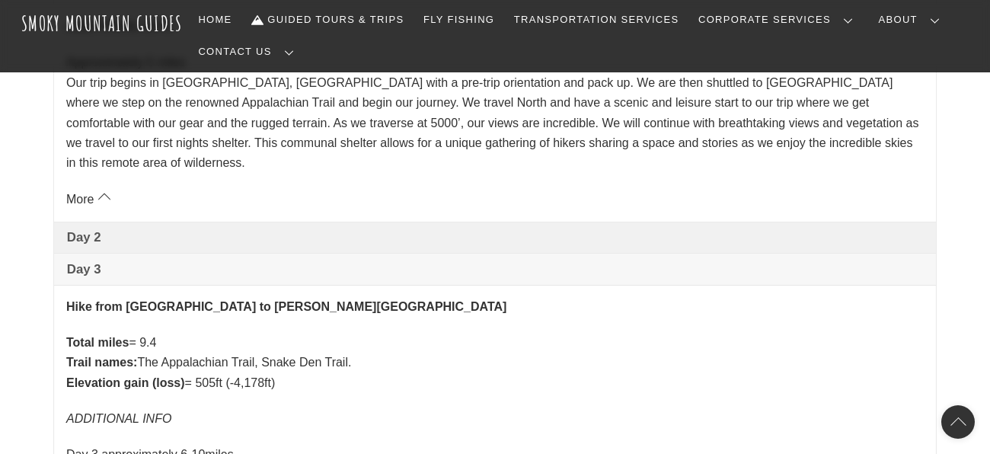 Image resolution: width=990 pixels, height=454 pixels. Describe the element at coordinates (327, 20) in the screenshot. I see `a: Guided Tours & Trips` at that location.